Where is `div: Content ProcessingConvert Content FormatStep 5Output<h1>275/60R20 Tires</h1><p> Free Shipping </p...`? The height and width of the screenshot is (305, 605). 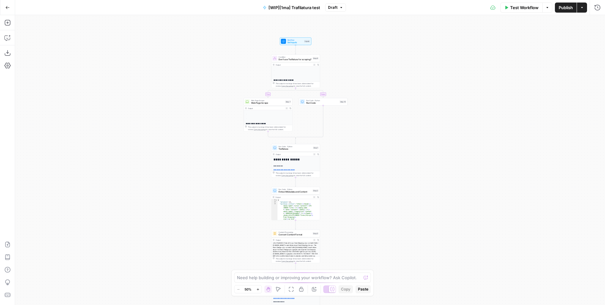
div: Content ProcessingConvert Content FormatStep 5Output<h1>275/60R20 Tires</h1><p> Free Shipping </p... is located at coordinates (296, 246).